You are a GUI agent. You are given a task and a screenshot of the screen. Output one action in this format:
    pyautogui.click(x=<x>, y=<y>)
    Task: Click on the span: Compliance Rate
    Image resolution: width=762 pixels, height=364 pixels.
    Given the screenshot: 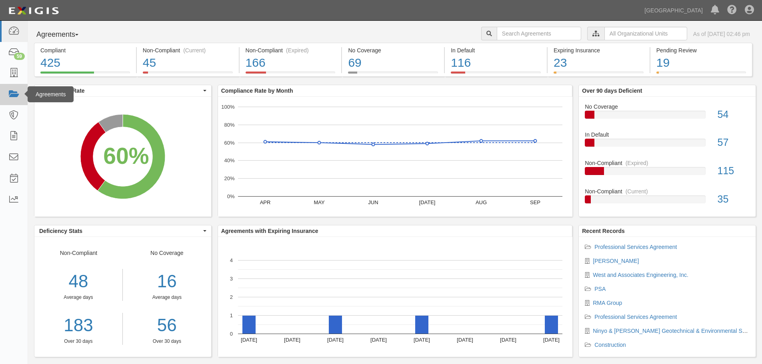 What is the action you would take?
    pyautogui.click(x=120, y=91)
    